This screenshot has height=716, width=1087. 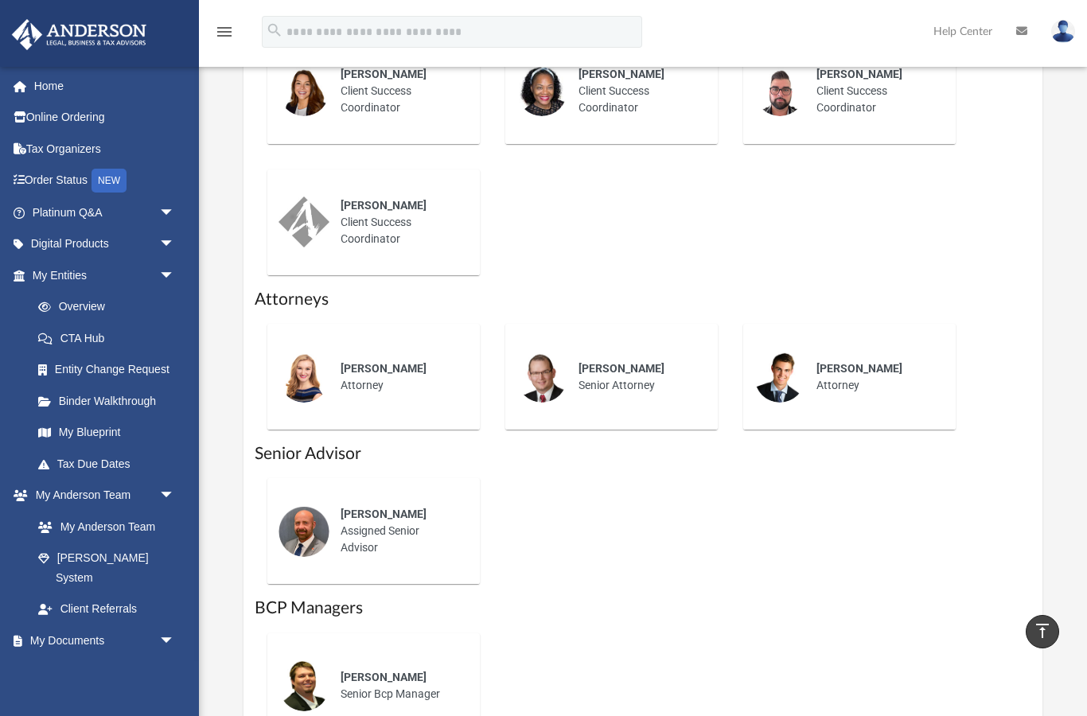 I want to click on a: My Documentsarrow_drop_down, so click(x=101, y=641).